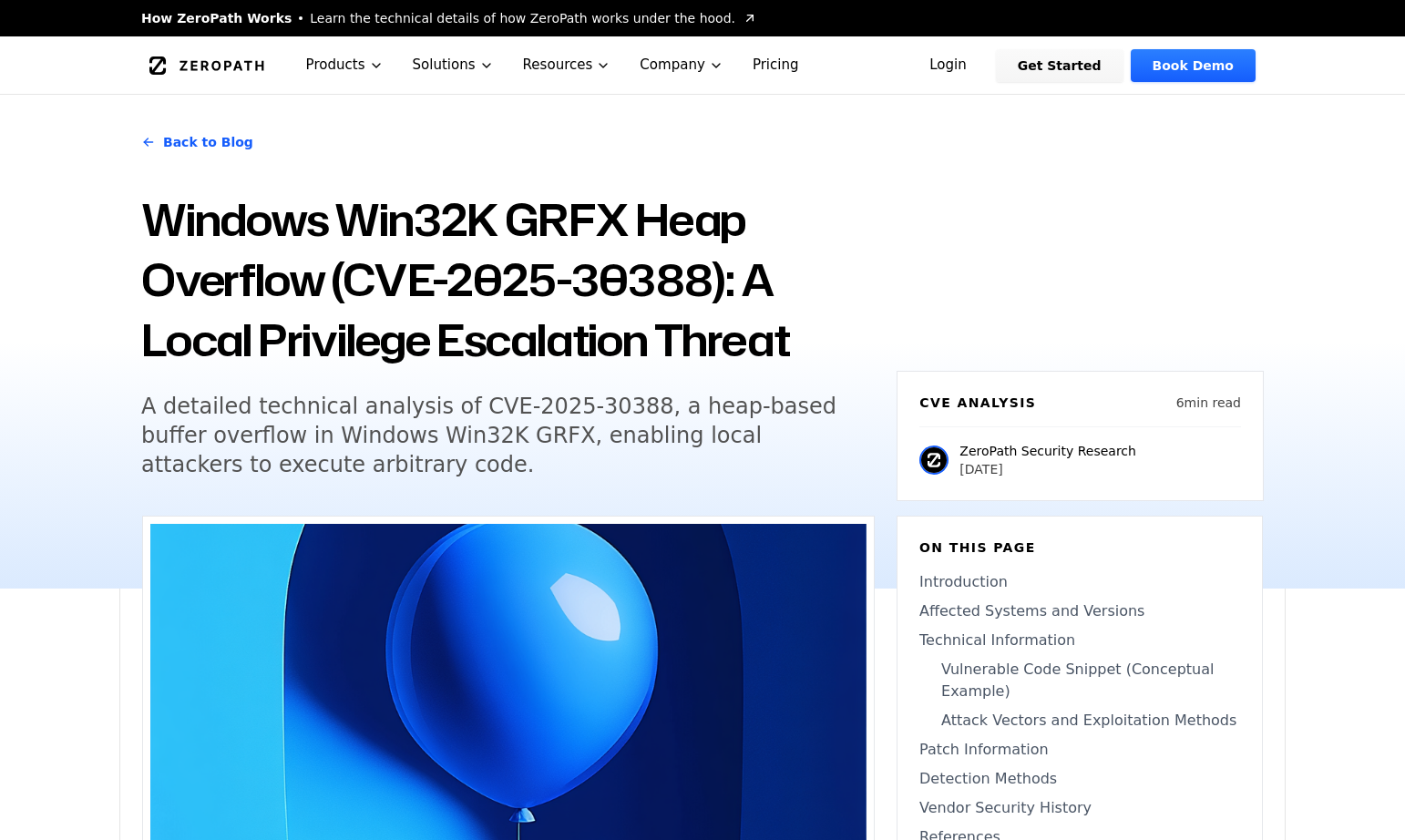  Describe the element at coordinates (1059, 66) in the screenshot. I see `a: Get Started` at that location.